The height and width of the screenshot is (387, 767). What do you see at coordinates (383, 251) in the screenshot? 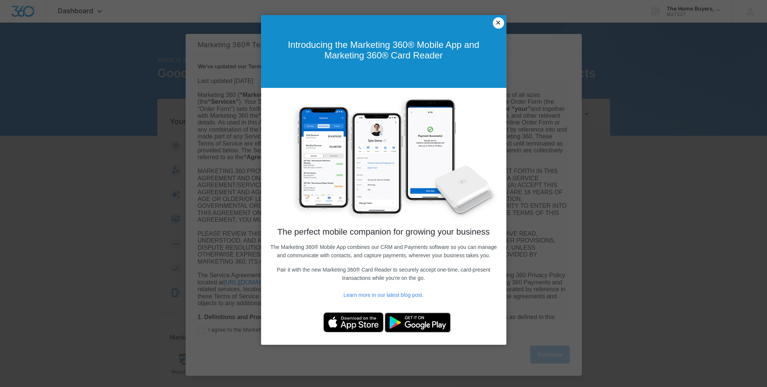
I see `span: The Marketing 360® Mobile App combines our CRM and Payments software so you can manage and commun...` at bounding box center [383, 251].